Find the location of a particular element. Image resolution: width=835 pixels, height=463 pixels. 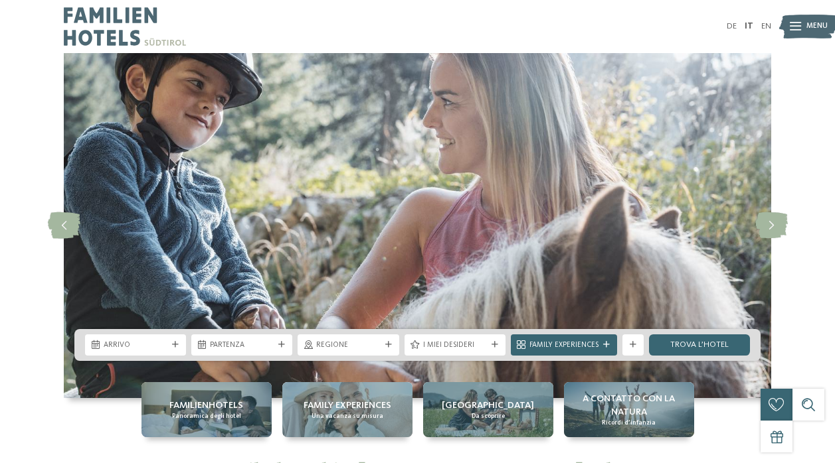

span: I miei desideri is located at coordinates (455, 346).